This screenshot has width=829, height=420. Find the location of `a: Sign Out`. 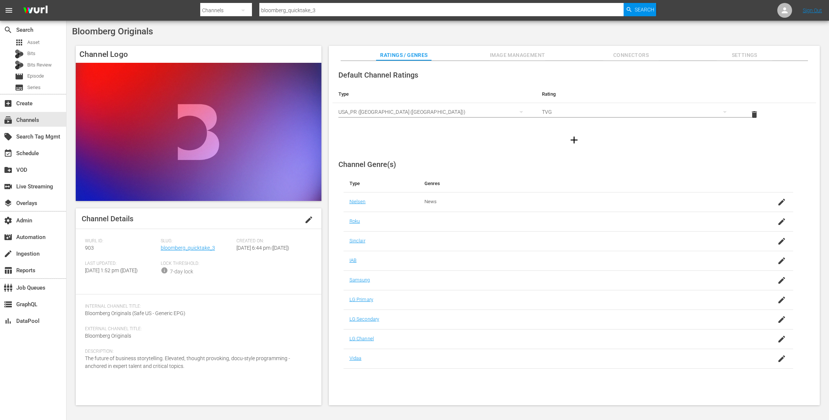

a: Sign Out is located at coordinates (812, 10).